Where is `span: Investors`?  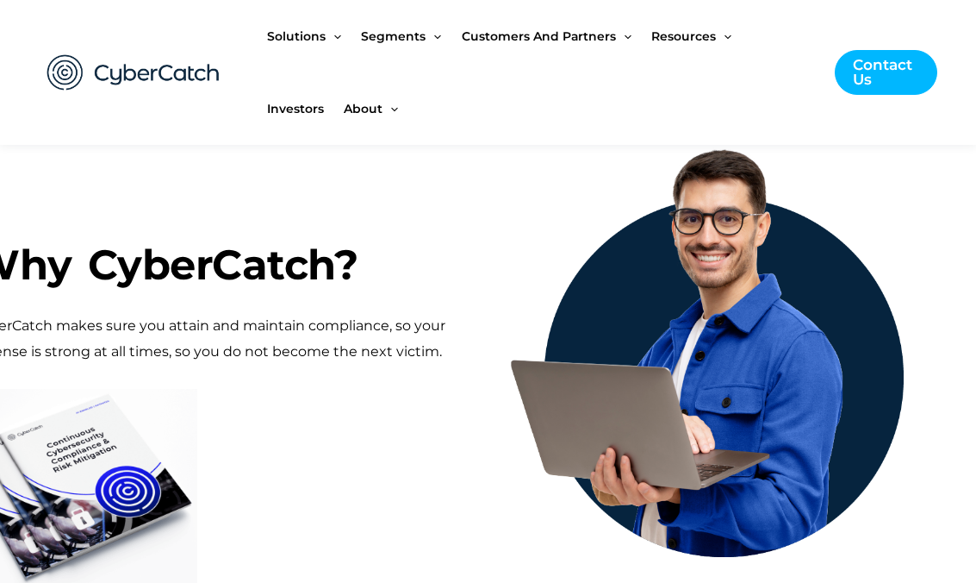
span: Investors is located at coordinates (296, 109).